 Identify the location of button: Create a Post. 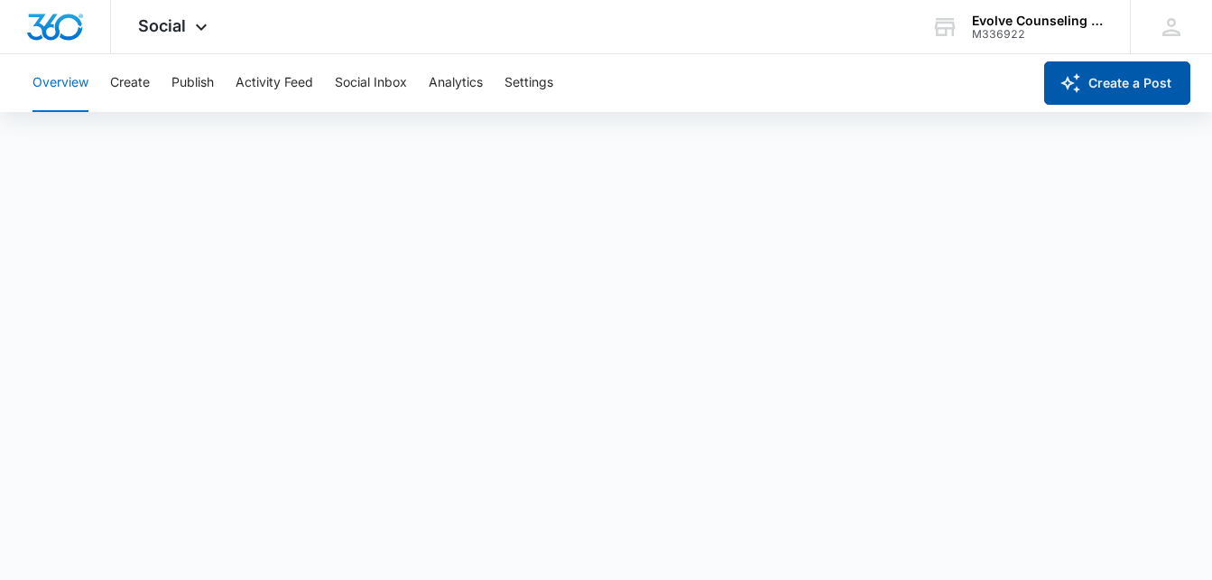
(1118, 83).